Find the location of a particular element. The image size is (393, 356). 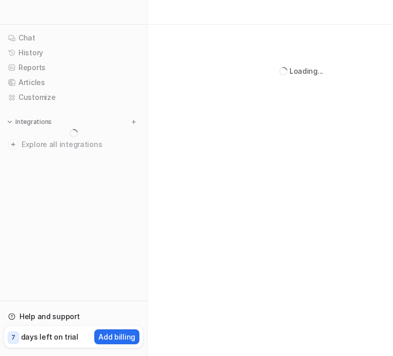

a: Articles is located at coordinates (73, 83).